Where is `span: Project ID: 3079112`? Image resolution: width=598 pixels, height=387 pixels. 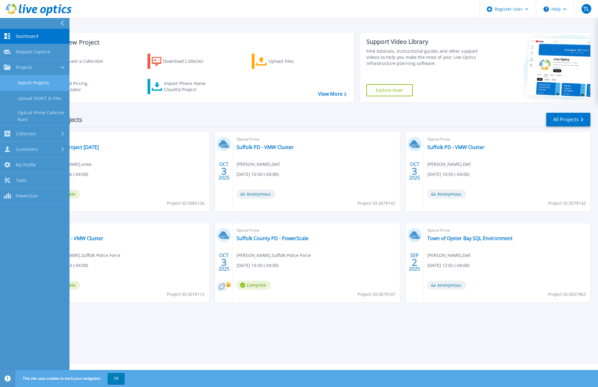 span: Project ID: 3079112 is located at coordinates (186, 295).